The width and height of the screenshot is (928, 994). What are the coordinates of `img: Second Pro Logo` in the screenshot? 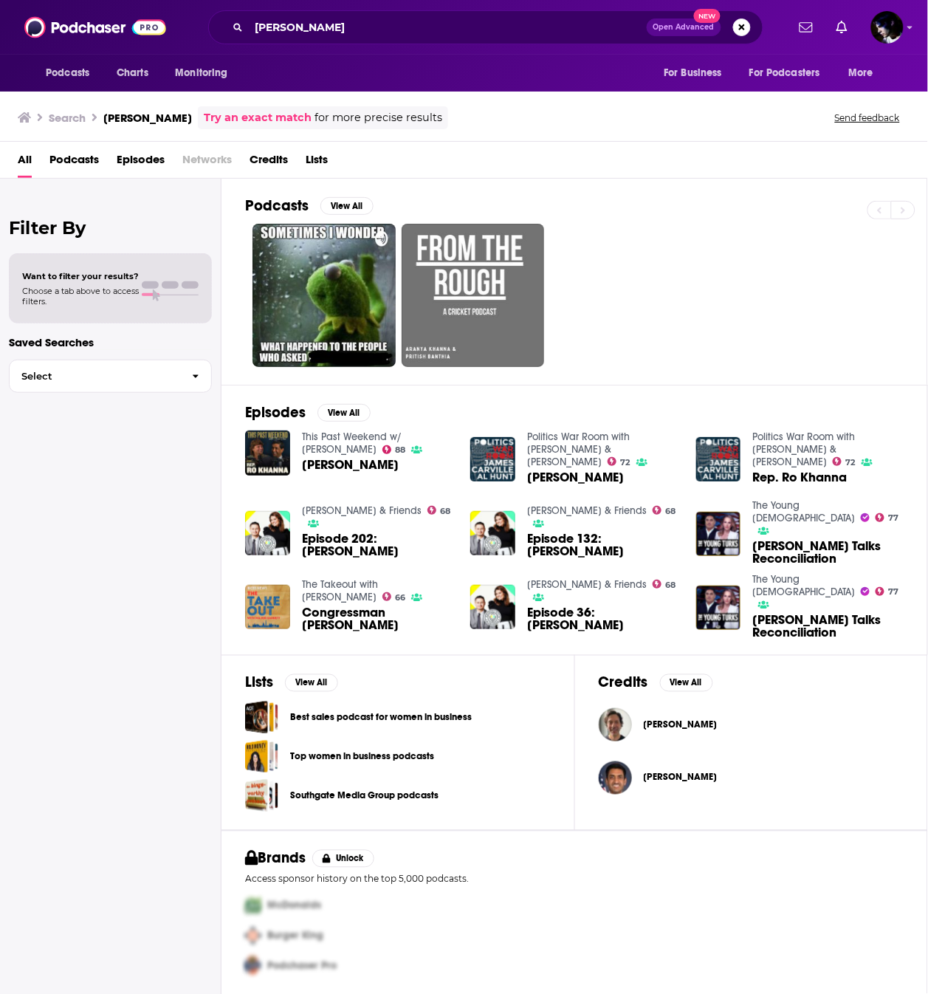 It's located at (253, 936).